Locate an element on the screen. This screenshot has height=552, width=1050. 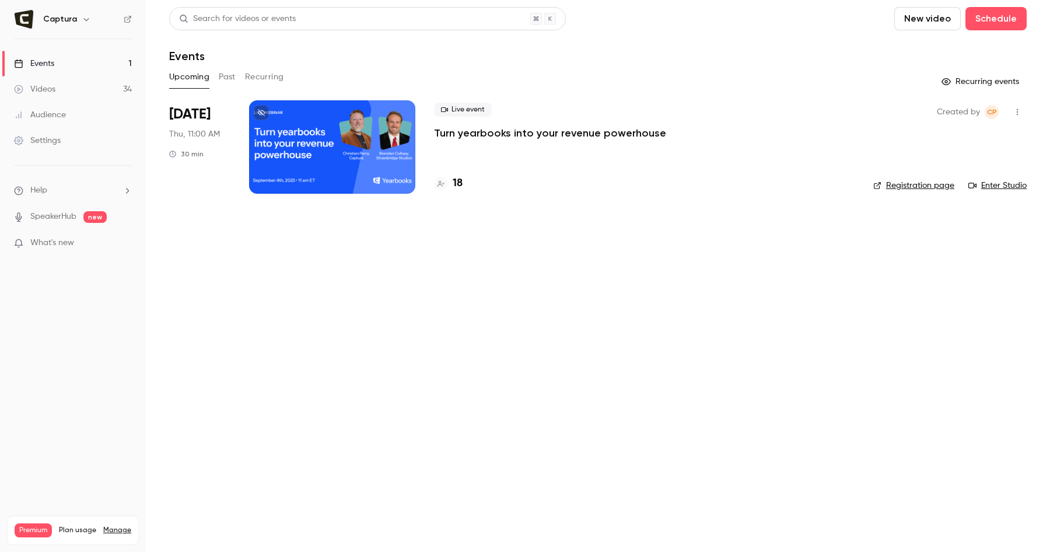
span: Help is located at coordinates (38, 190).